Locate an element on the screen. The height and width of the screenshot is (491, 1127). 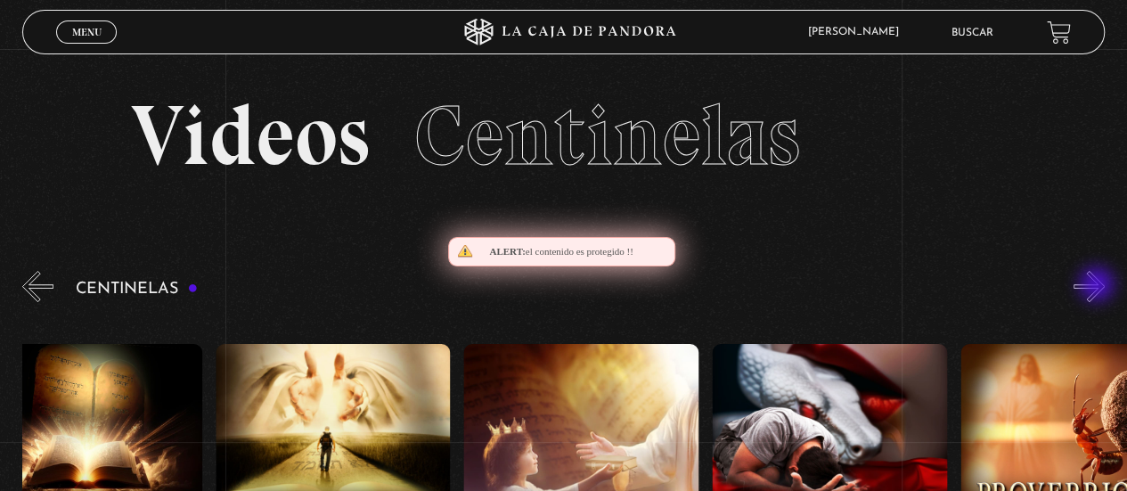
button: Previous is located at coordinates (37, 286).